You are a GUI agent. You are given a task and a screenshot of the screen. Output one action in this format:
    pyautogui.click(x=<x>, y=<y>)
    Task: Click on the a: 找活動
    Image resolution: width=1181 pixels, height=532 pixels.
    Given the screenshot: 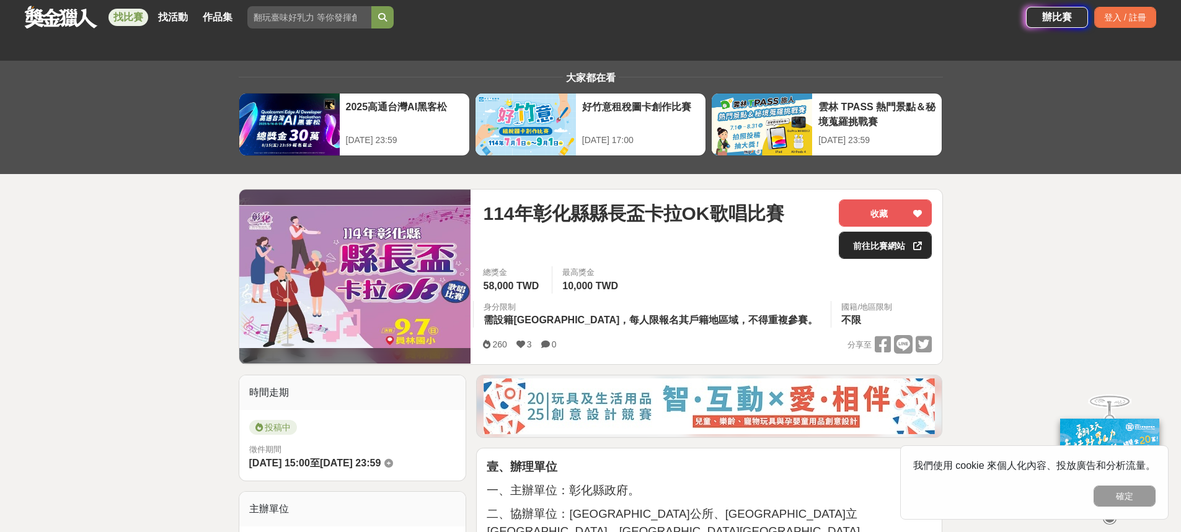 What is the action you would take?
    pyautogui.click(x=173, y=17)
    